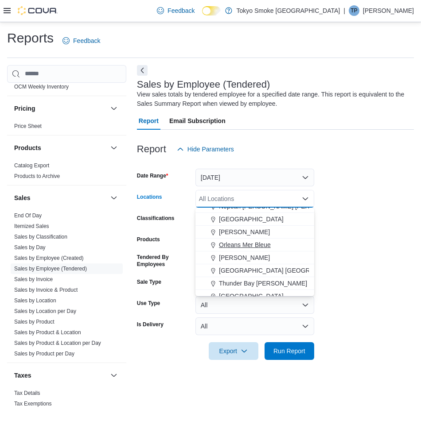 The width and height of the screenshot is (421, 440). Describe the element at coordinates (41, 87) in the screenshot. I see `a: OCM Weekly Inventory` at that location.